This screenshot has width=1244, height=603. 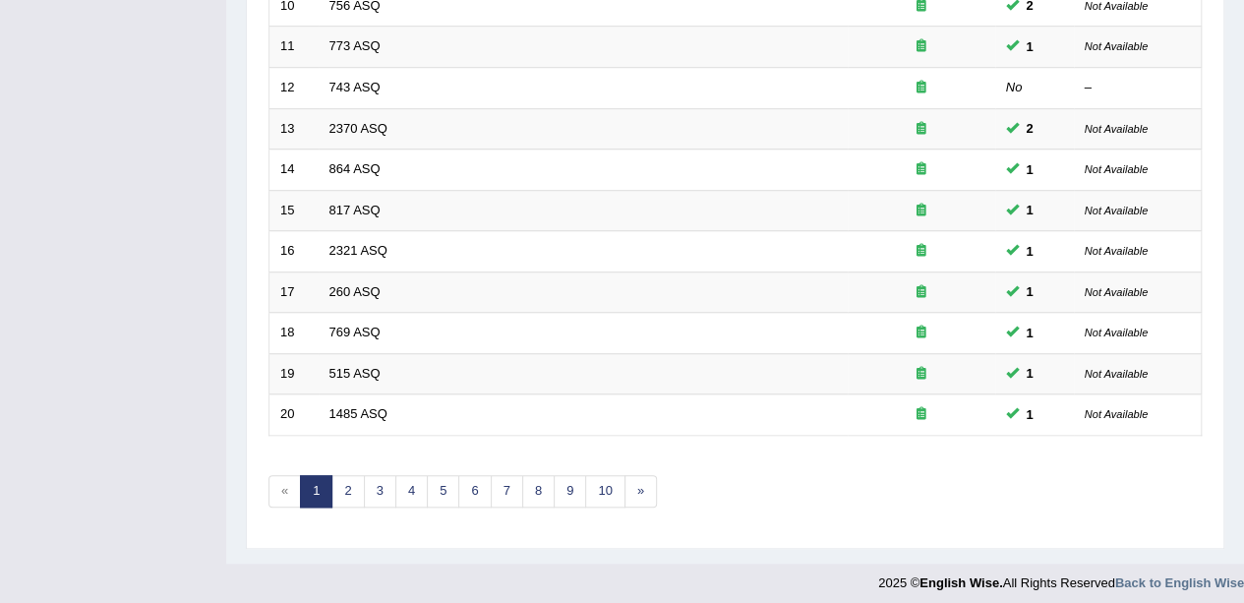 I want to click on a: 2, so click(x=347, y=491).